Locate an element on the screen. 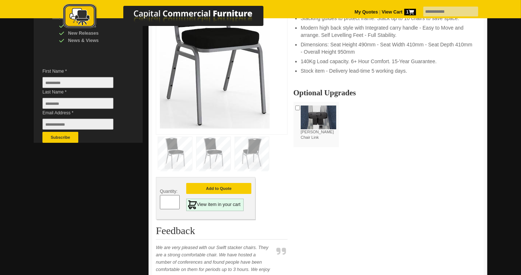  span: Quantity: is located at coordinates (169, 192).